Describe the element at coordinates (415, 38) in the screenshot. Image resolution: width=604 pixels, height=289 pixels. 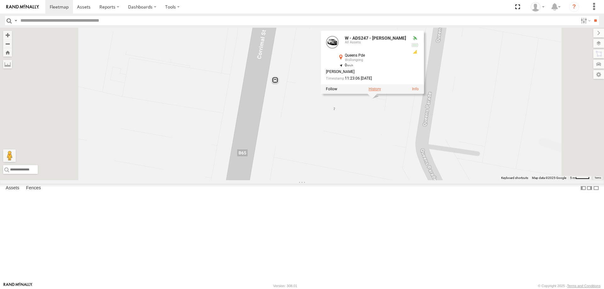
I see `div: Valid GPS Fix` at that location.